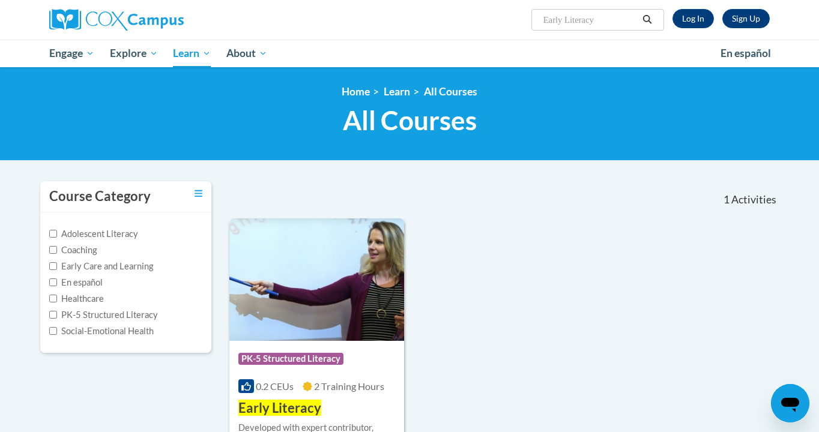 This screenshot has width=819, height=432. What do you see at coordinates (71, 53) in the screenshot?
I see `span: Engage` at bounding box center [71, 53].